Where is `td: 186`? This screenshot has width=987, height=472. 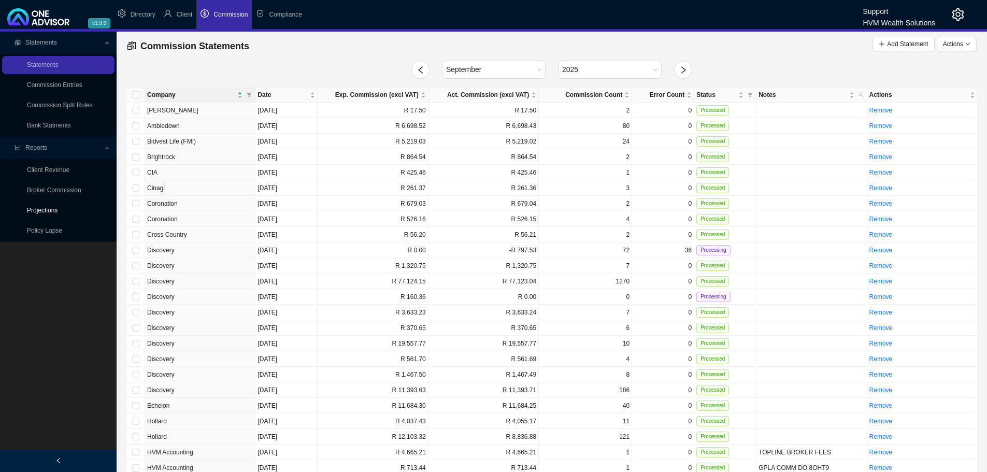 td: 186 is located at coordinates (586, 390).